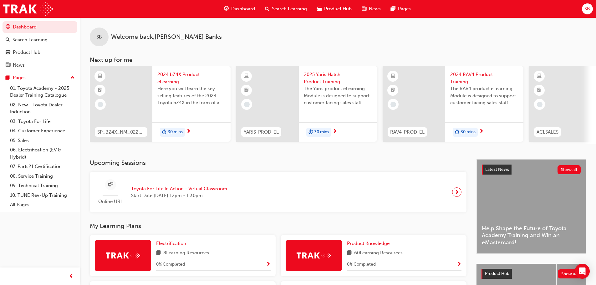  Describe the element at coordinates (311, 132) in the screenshot. I see `span: duration-icon` at that location.